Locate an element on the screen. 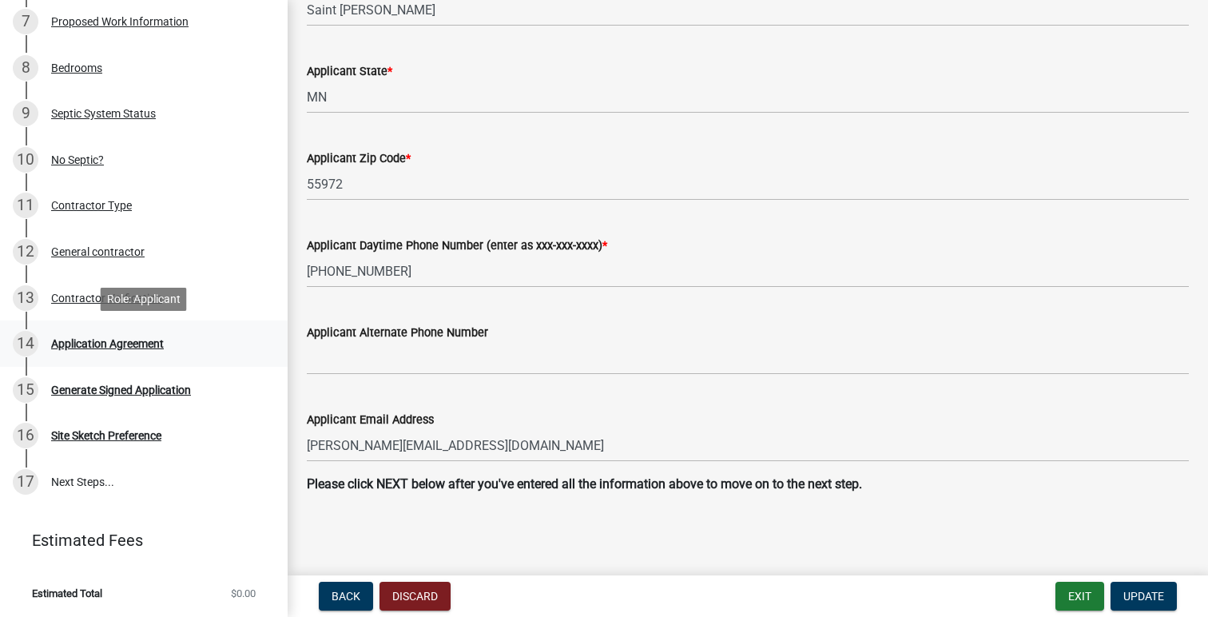 This screenshot has height=617, width=1208. div: Bedrooms is located at coordinates (77, 68).